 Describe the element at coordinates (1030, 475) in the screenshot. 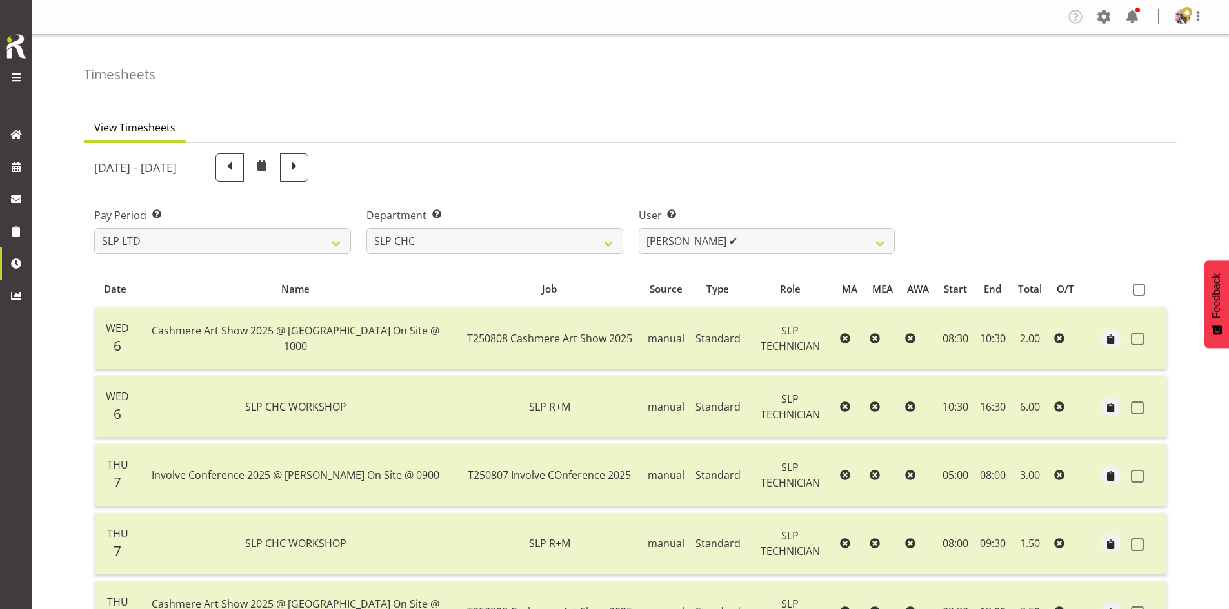

I see `td: 3.00` at that location.